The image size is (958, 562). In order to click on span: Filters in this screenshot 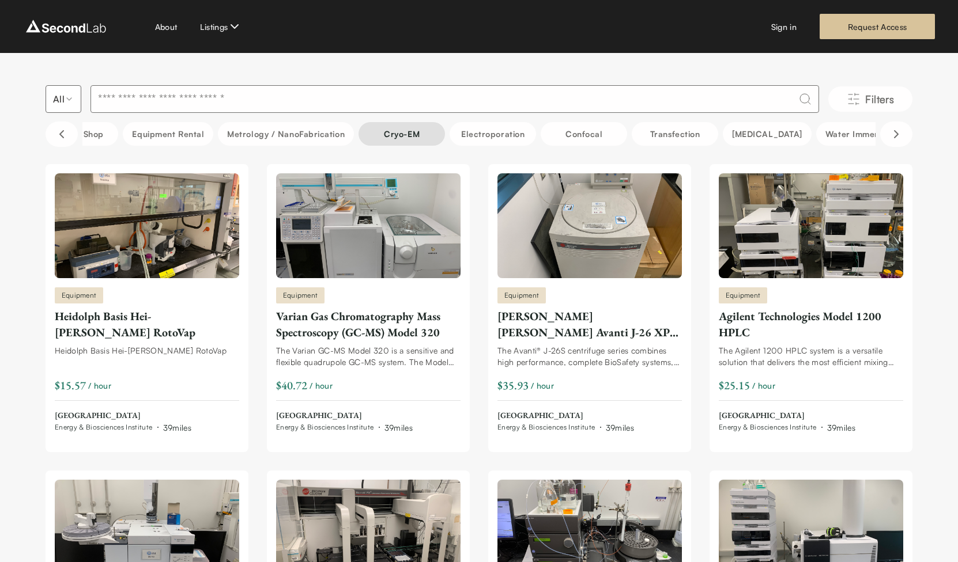, I will do `click(879, 99)`.